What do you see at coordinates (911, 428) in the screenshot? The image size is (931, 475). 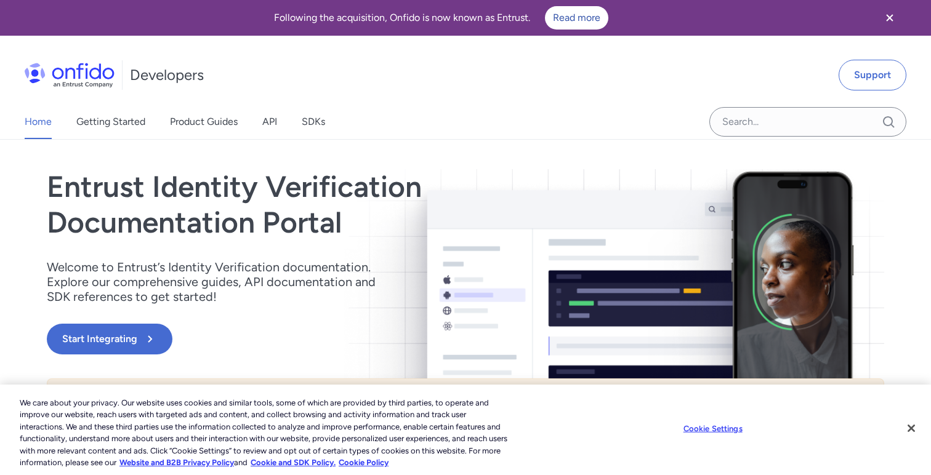 I see `button: Close` at bounding box center [911, 428].